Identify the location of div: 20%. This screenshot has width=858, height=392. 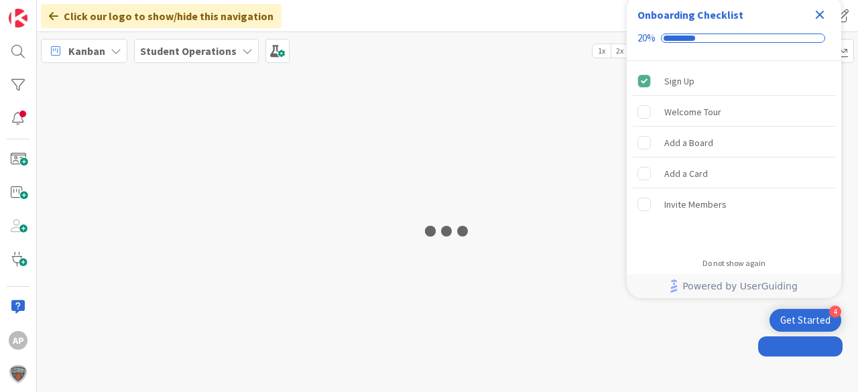
(646, 38).